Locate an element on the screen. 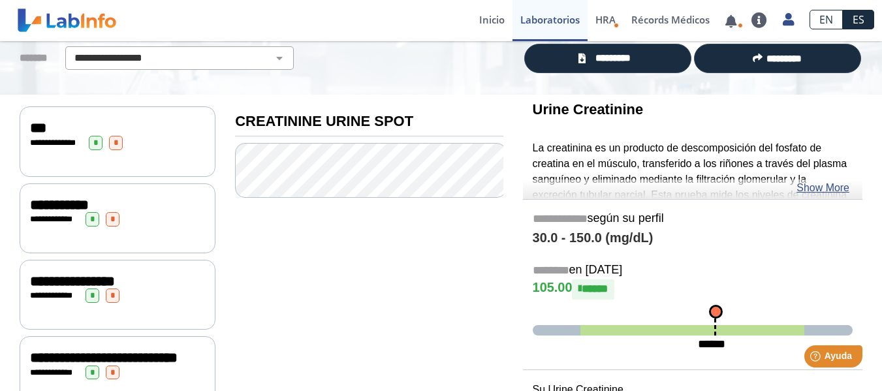 The width and height of the screenshot is (882, 391). b: Urine Creatinine is located at coordinates (589, 109).